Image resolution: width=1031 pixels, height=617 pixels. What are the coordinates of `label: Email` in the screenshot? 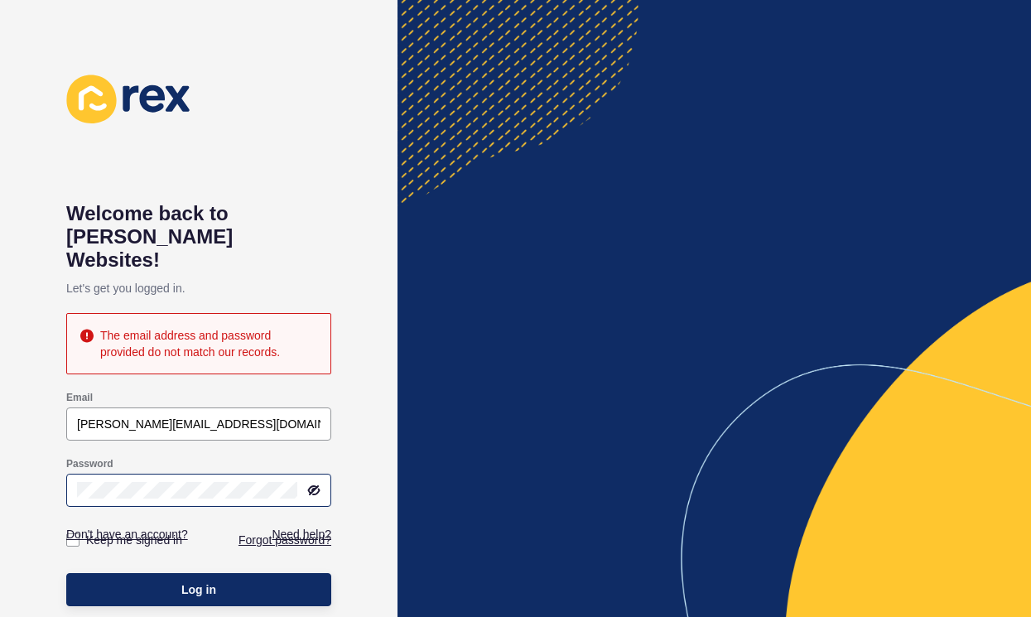 It's located at (80, 398).